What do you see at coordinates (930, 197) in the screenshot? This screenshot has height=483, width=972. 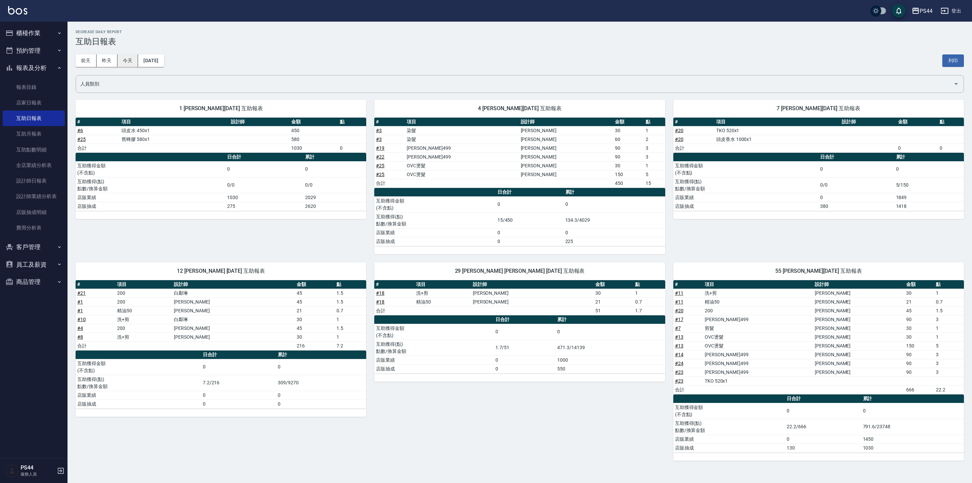 I see `td: 1849` at bounding box center [930, 197].